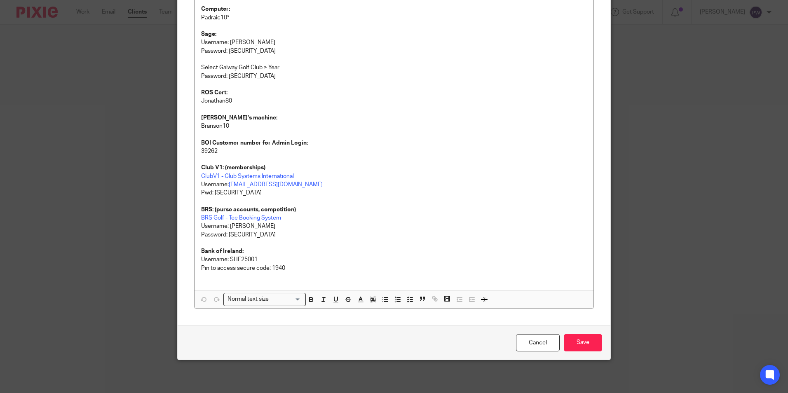 Image resolution: width=788 pixels, height=393 pixels. I want to click on input: Search for option, so click(286, 299).